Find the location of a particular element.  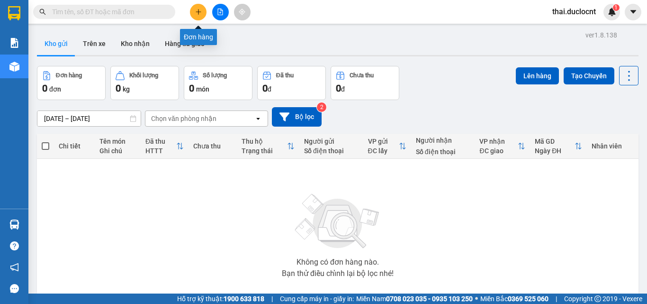

div: Tên món is located at coordinates (118, 141).